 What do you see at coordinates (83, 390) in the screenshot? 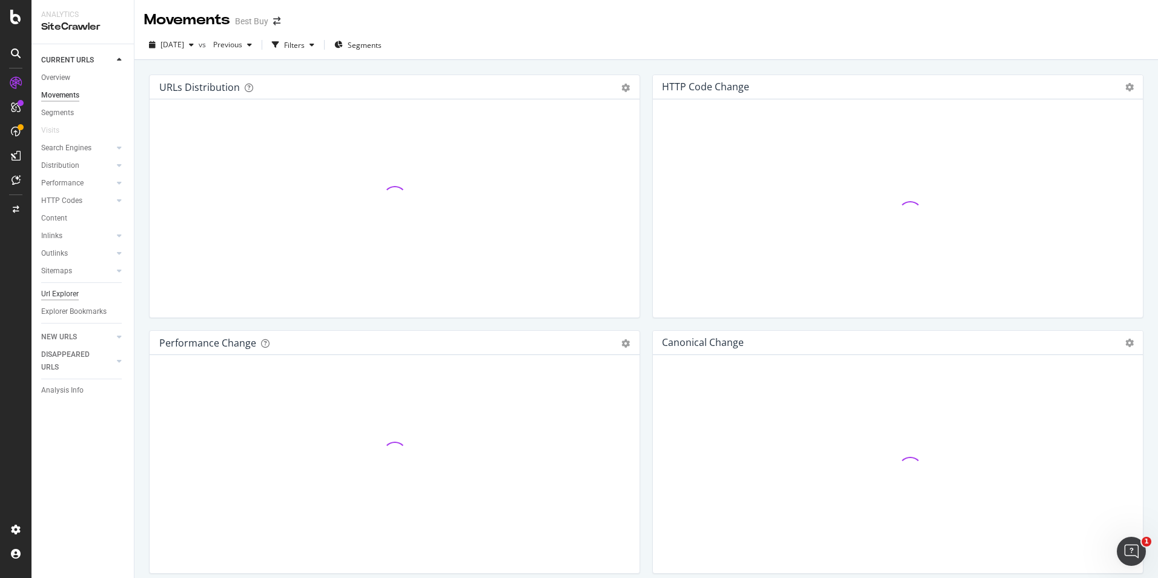
I see `a: Analysis Info` at bounding box center [83, 390].